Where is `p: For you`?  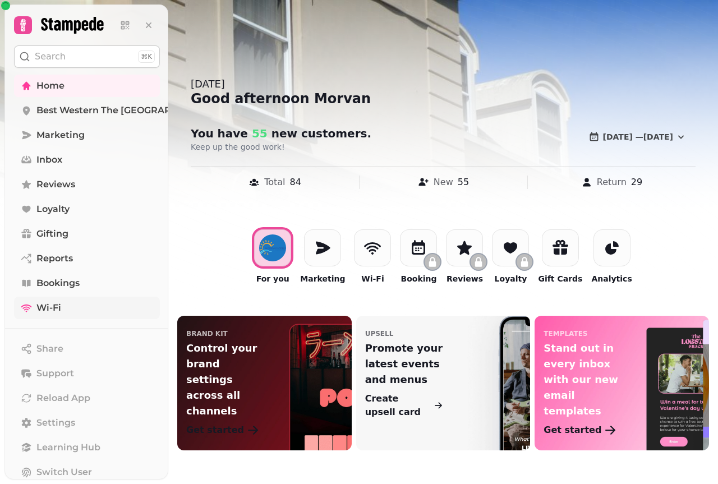
p: For you is located at coordinates (273, 279).